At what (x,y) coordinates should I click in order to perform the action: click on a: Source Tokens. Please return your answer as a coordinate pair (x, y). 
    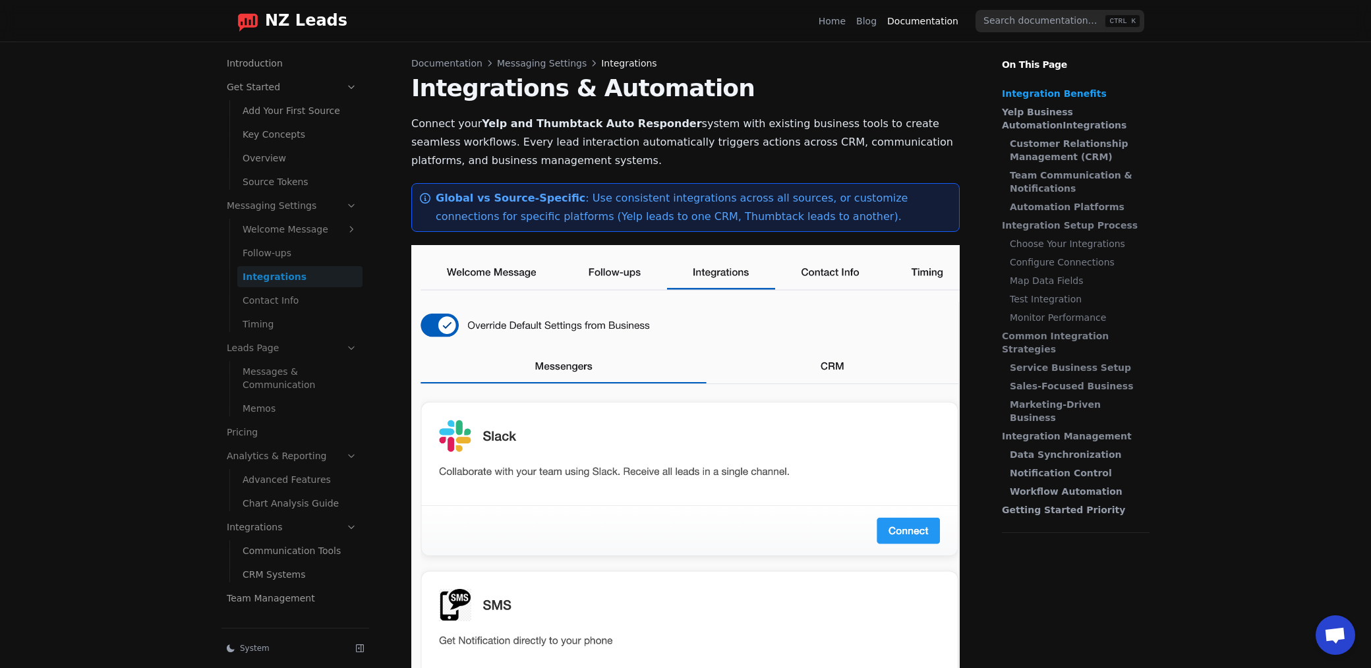
    Looking at the image, I should click on (300, 182).